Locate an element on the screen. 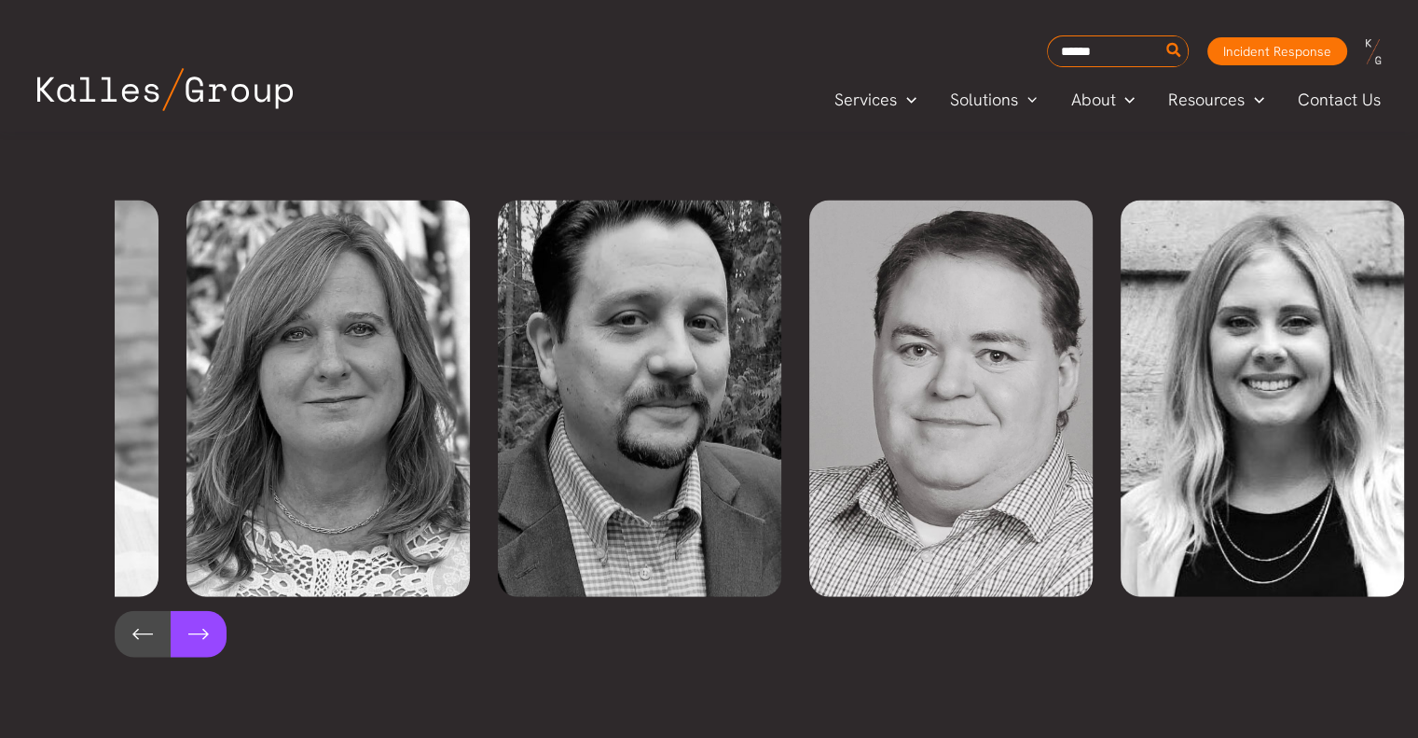  a: SolutionsMenu Toggle is located at coordinates (994, 100).